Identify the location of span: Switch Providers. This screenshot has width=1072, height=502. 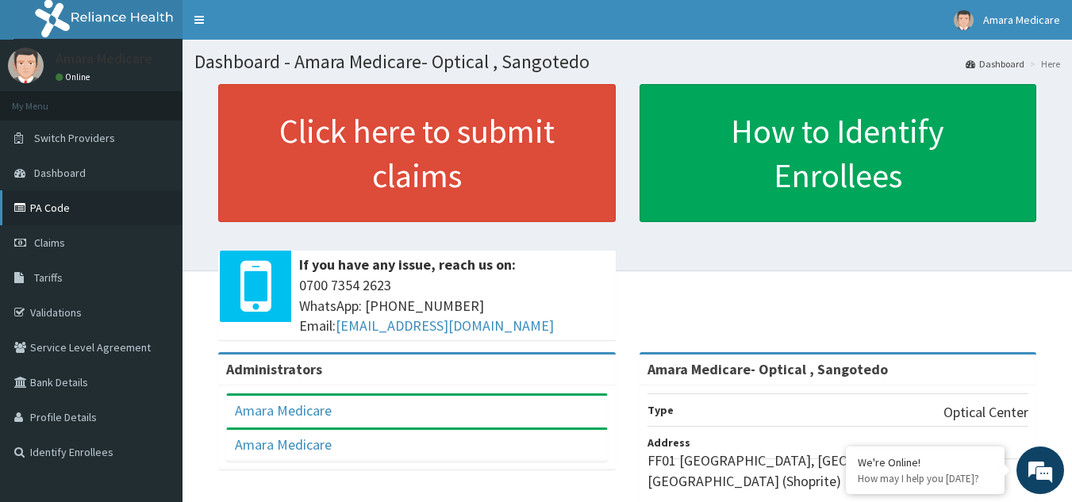
(75, 138).